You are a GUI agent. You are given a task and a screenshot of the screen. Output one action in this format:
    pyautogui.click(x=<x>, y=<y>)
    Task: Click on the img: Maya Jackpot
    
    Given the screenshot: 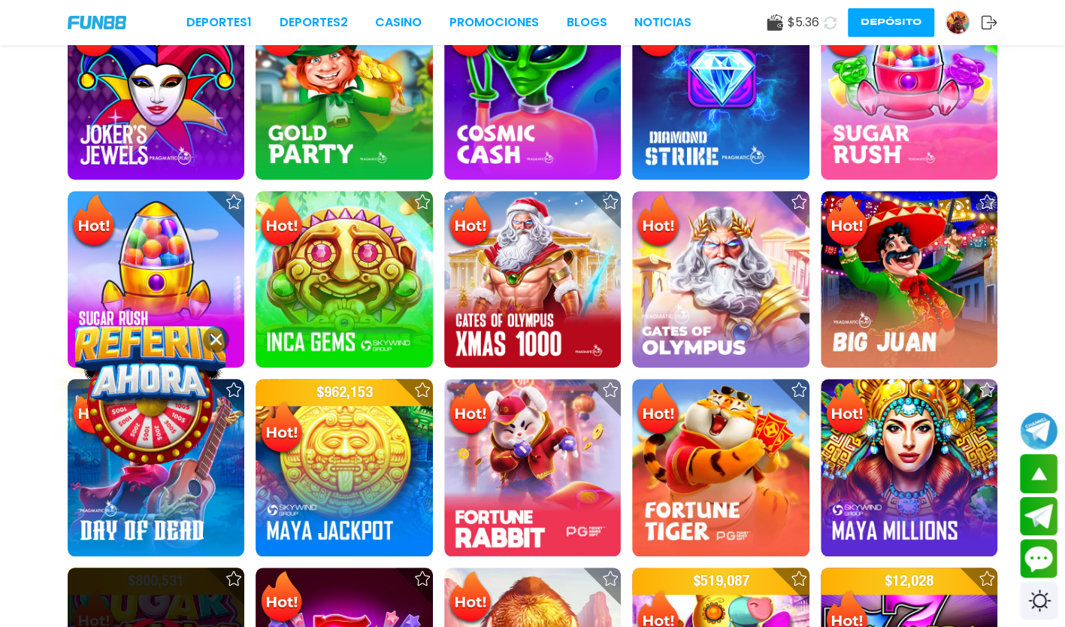 What is the action you would take?
    pyautogui.click(x=344, y=467)
    